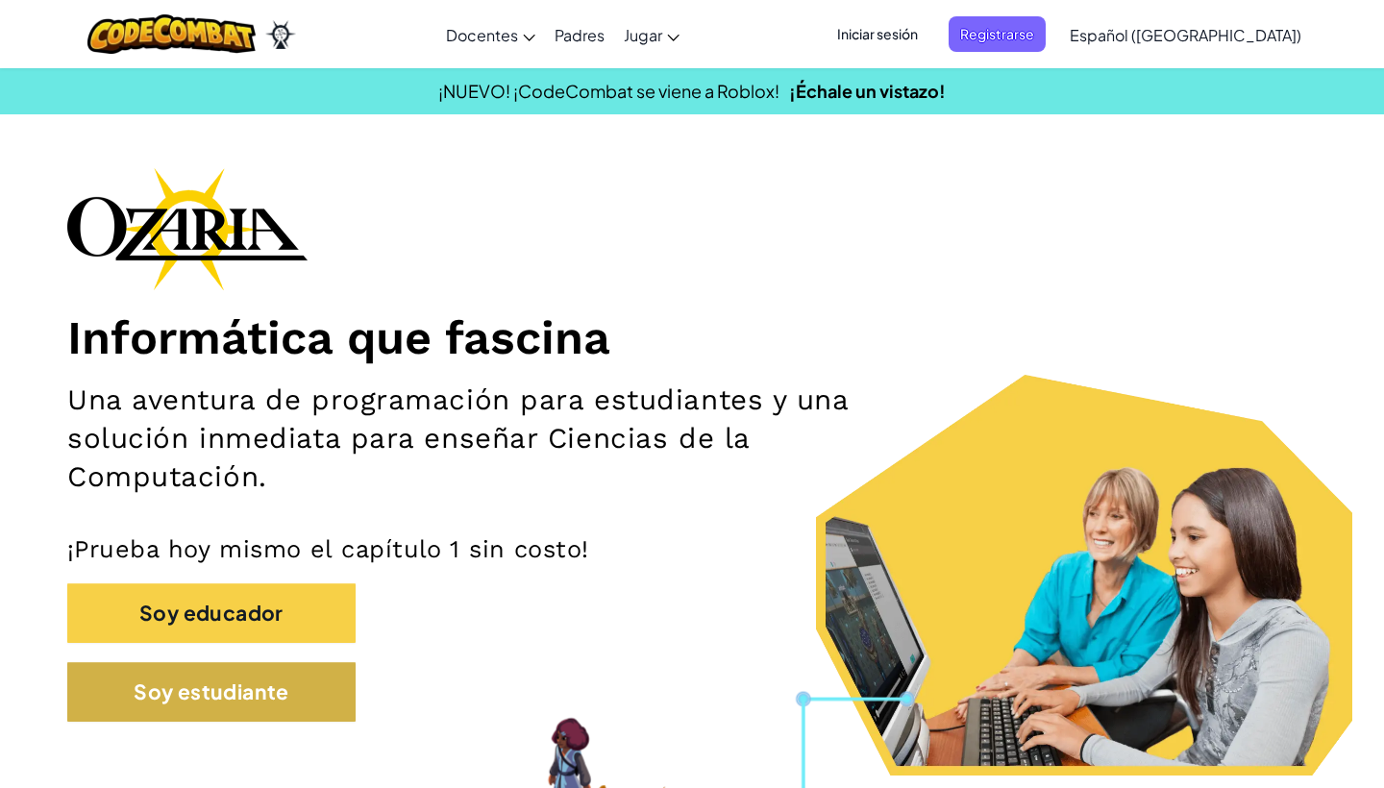 This screenshot has width=1384, height=788. What do you see at coordinates (692, 337) in the screenshot?
I see `h1: Informática que fascina` at bounding box center [692, 337].